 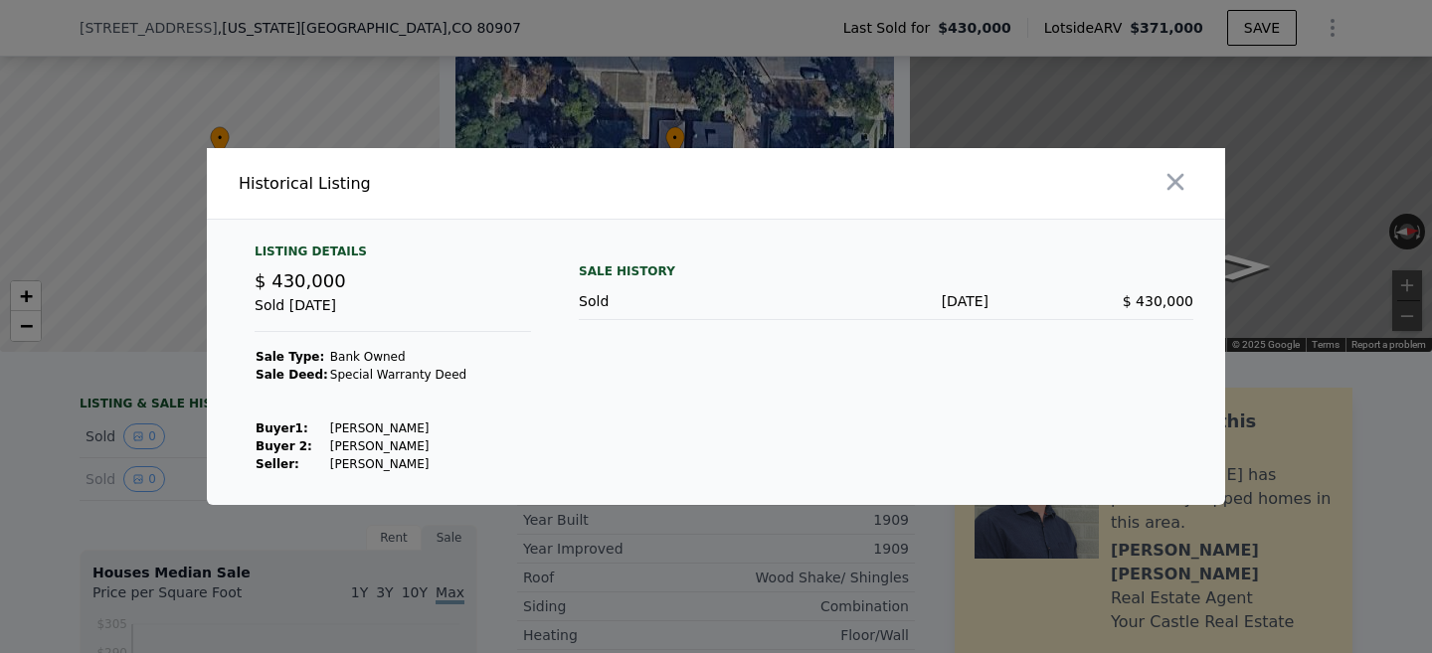 What do you see at coordinates (291, 375) in the screenshot?
I see `strong: Sale Deed:` at bounding box center [291, 375].